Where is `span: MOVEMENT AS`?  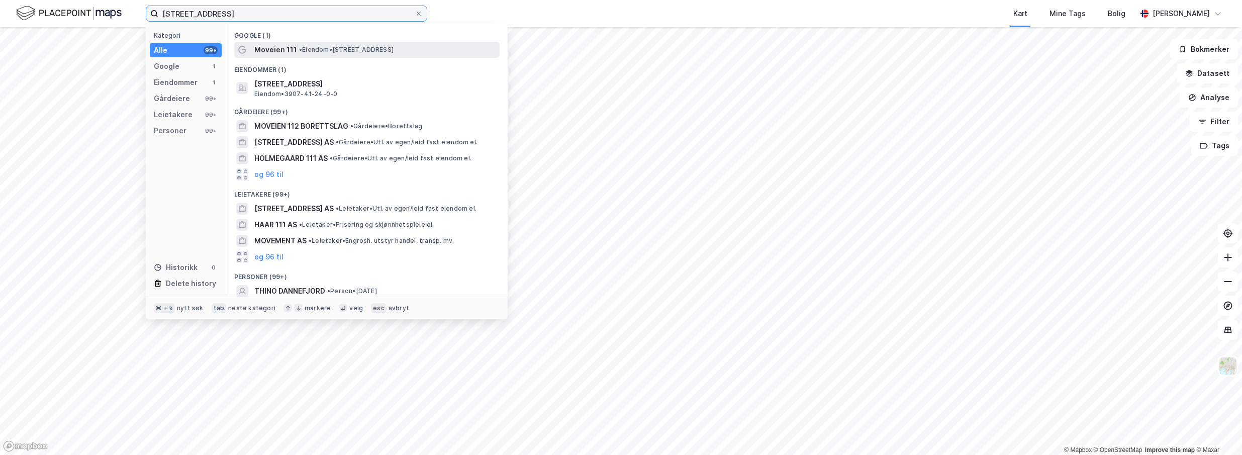 span: MOVEMENT AS is located at coordinates (281, 241).